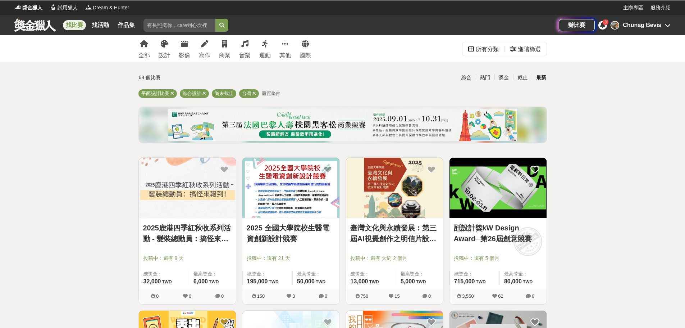 This screenshot has width=685, height=328. What do you see at coordinates (359, 281) in the screenshot?
I see `span: 13,000` at bounding box center [359, 281].